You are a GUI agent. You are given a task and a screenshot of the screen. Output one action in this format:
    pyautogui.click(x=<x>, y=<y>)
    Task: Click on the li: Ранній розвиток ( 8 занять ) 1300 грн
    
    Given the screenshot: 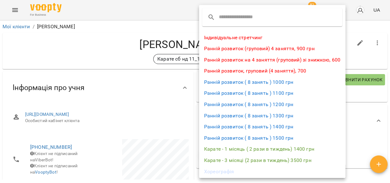 What is the action you would take?
    pyautogui.click(x=272, y=116)
    